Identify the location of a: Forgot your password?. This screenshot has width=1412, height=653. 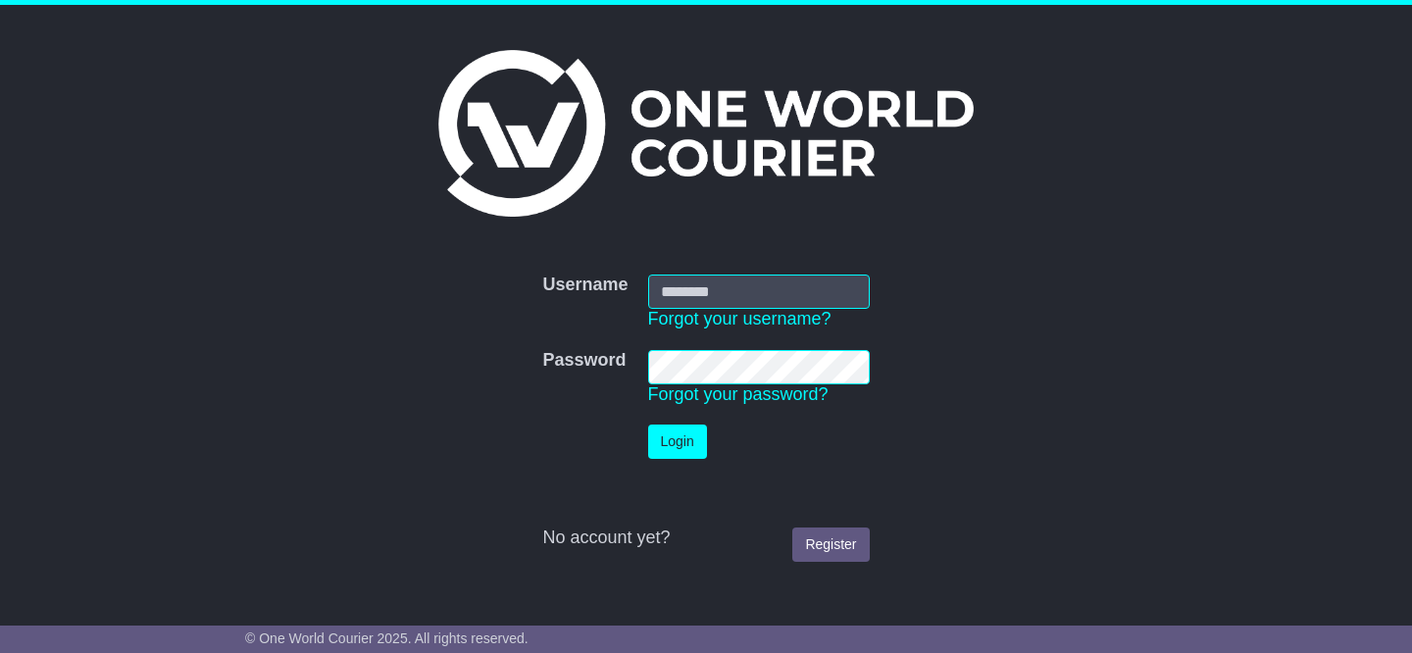
(738, 394).